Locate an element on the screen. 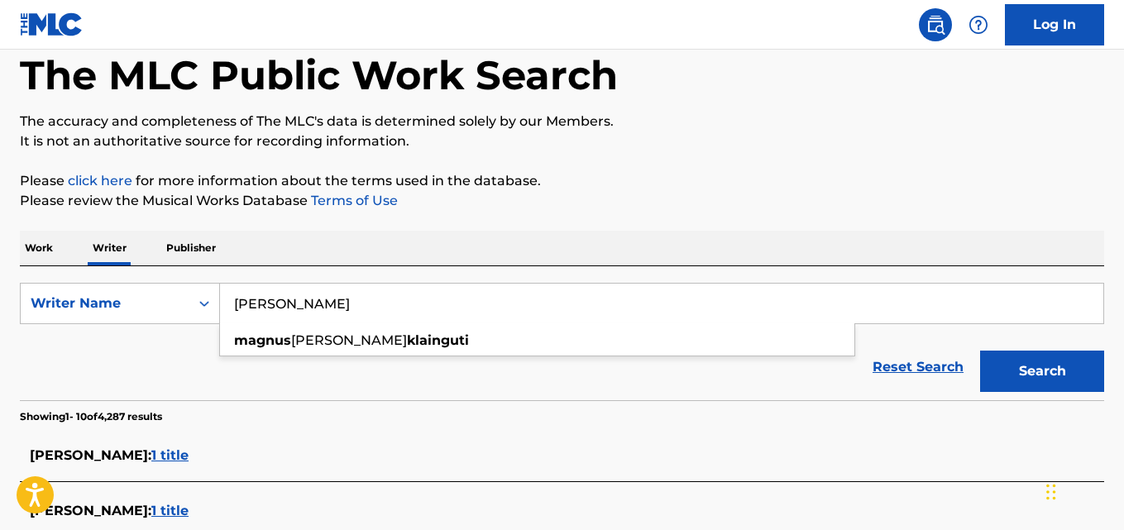 This screenshot has height=530, width=1124. div: Drag is located at coordinates (1051, 492).